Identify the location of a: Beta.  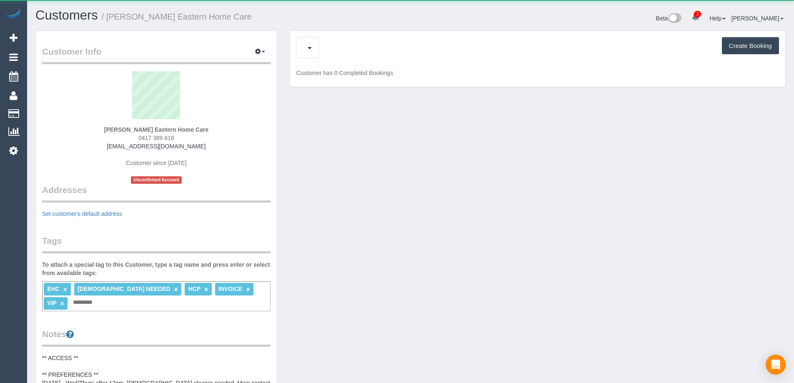
(669, 18).